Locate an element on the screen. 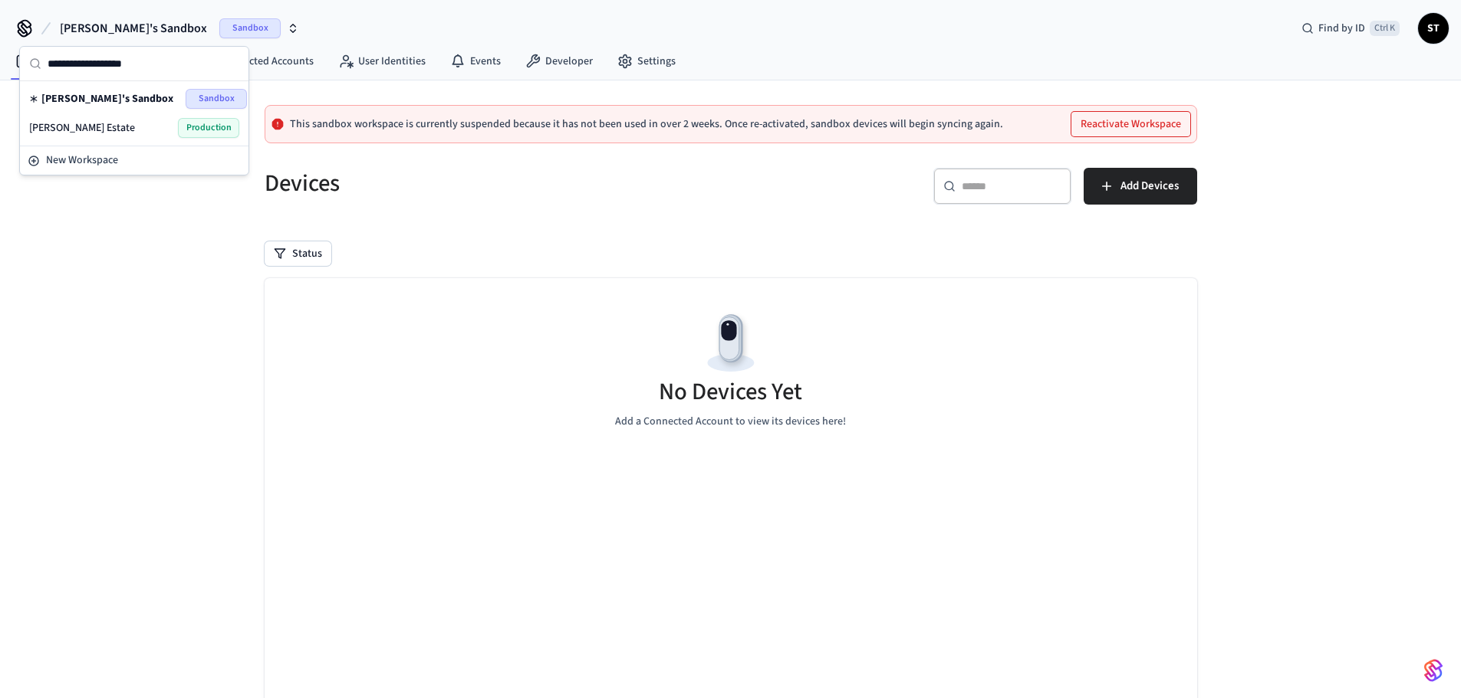  button: New Workspace is located at coordinates (134, 160).